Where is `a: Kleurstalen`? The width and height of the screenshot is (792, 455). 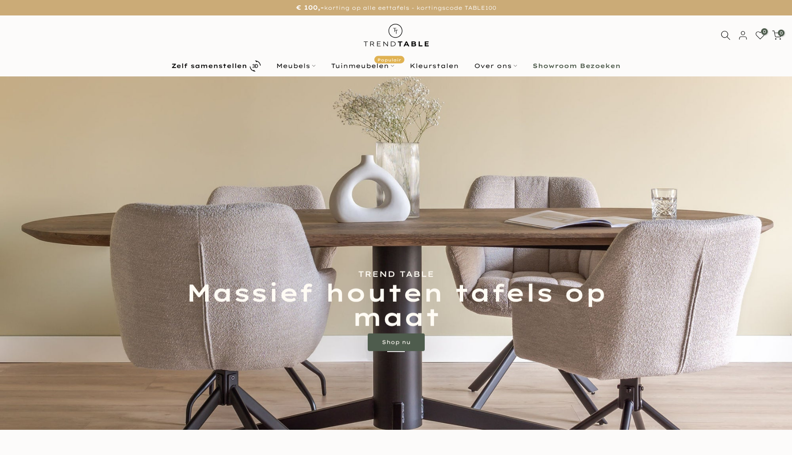 a: Kleurstalen is located at coordinates (435, 66).